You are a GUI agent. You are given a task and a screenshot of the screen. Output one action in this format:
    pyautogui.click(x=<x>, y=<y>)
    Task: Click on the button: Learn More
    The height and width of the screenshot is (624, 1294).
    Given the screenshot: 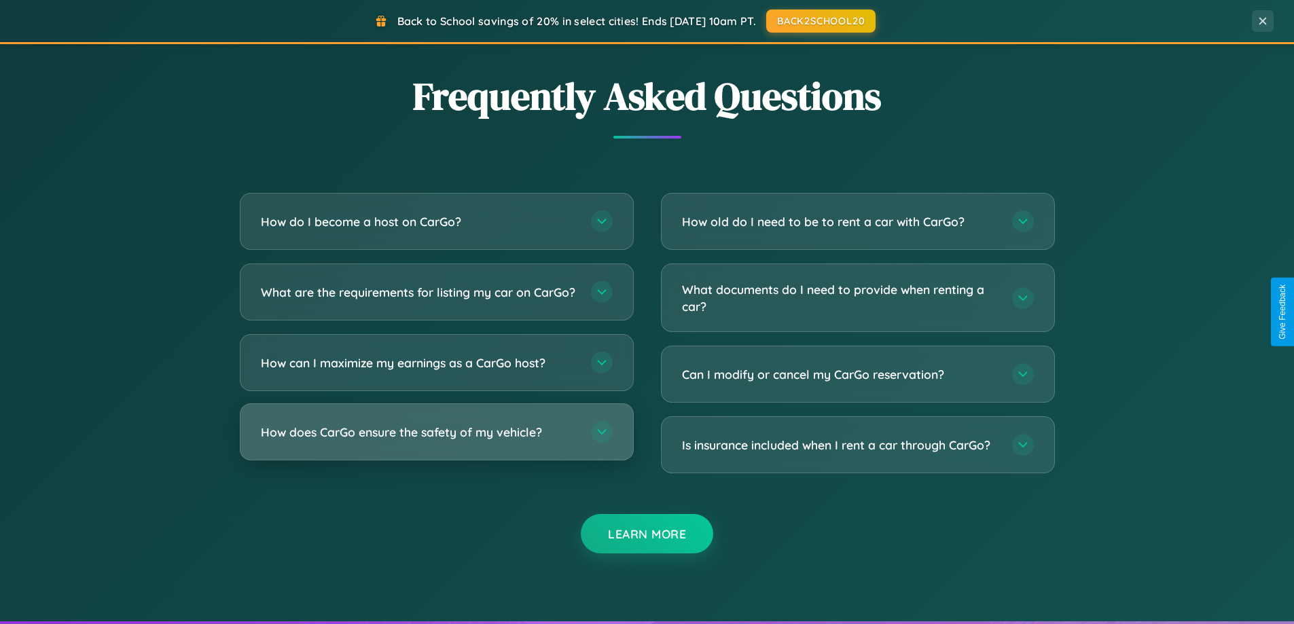 What is the action you would take?
    pyautogui.click(x=646, y=534)
    